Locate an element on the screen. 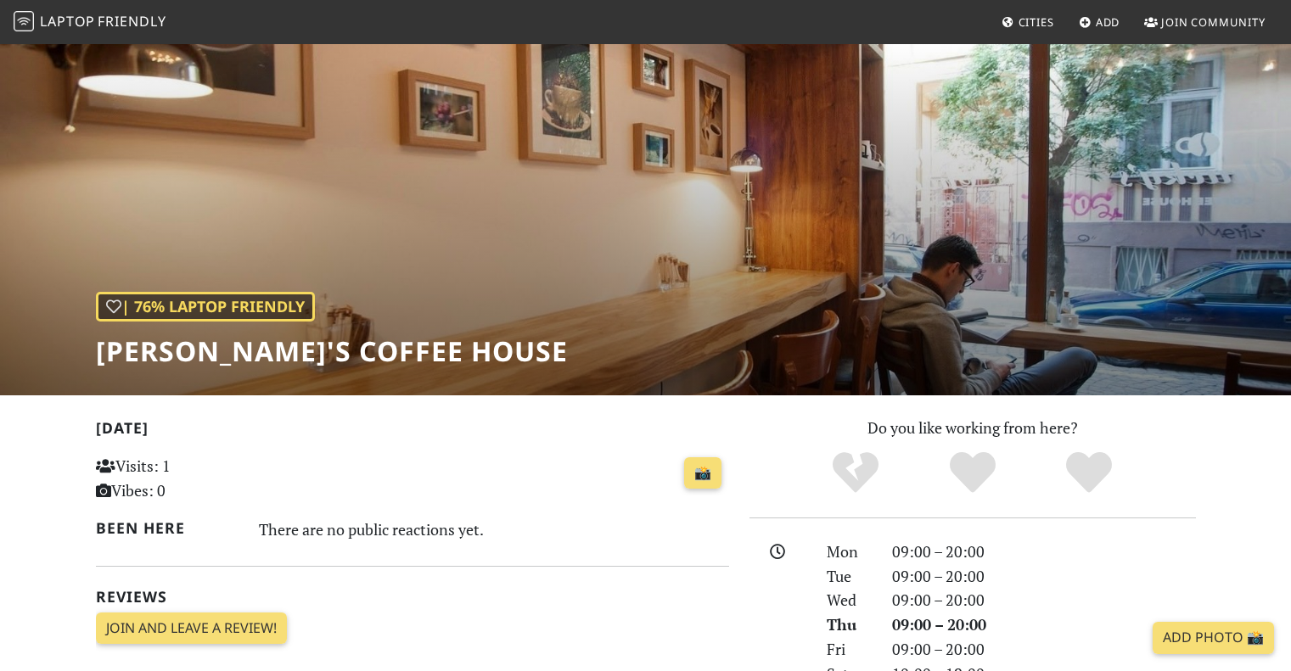  span: Laptop is located at coordinates (67, 21).